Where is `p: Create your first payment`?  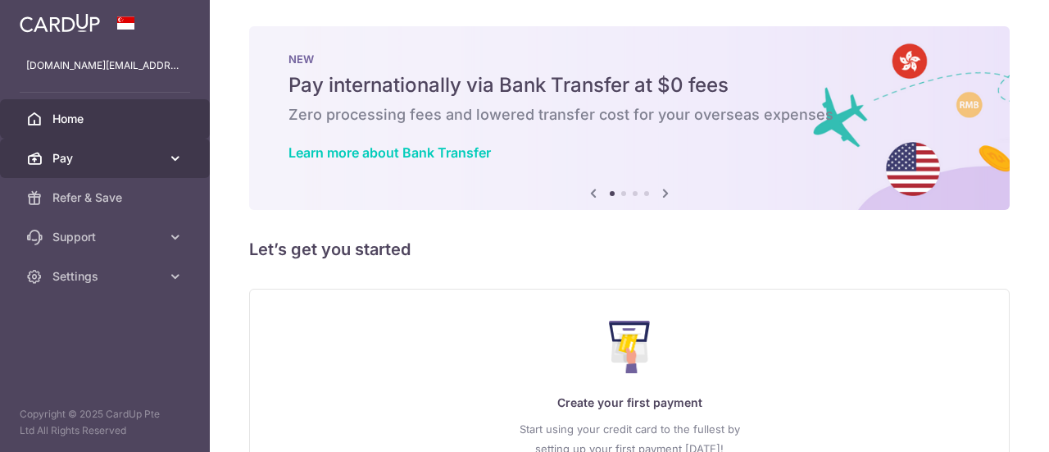
p: Create your first payment is located at coordinates (629, 402).